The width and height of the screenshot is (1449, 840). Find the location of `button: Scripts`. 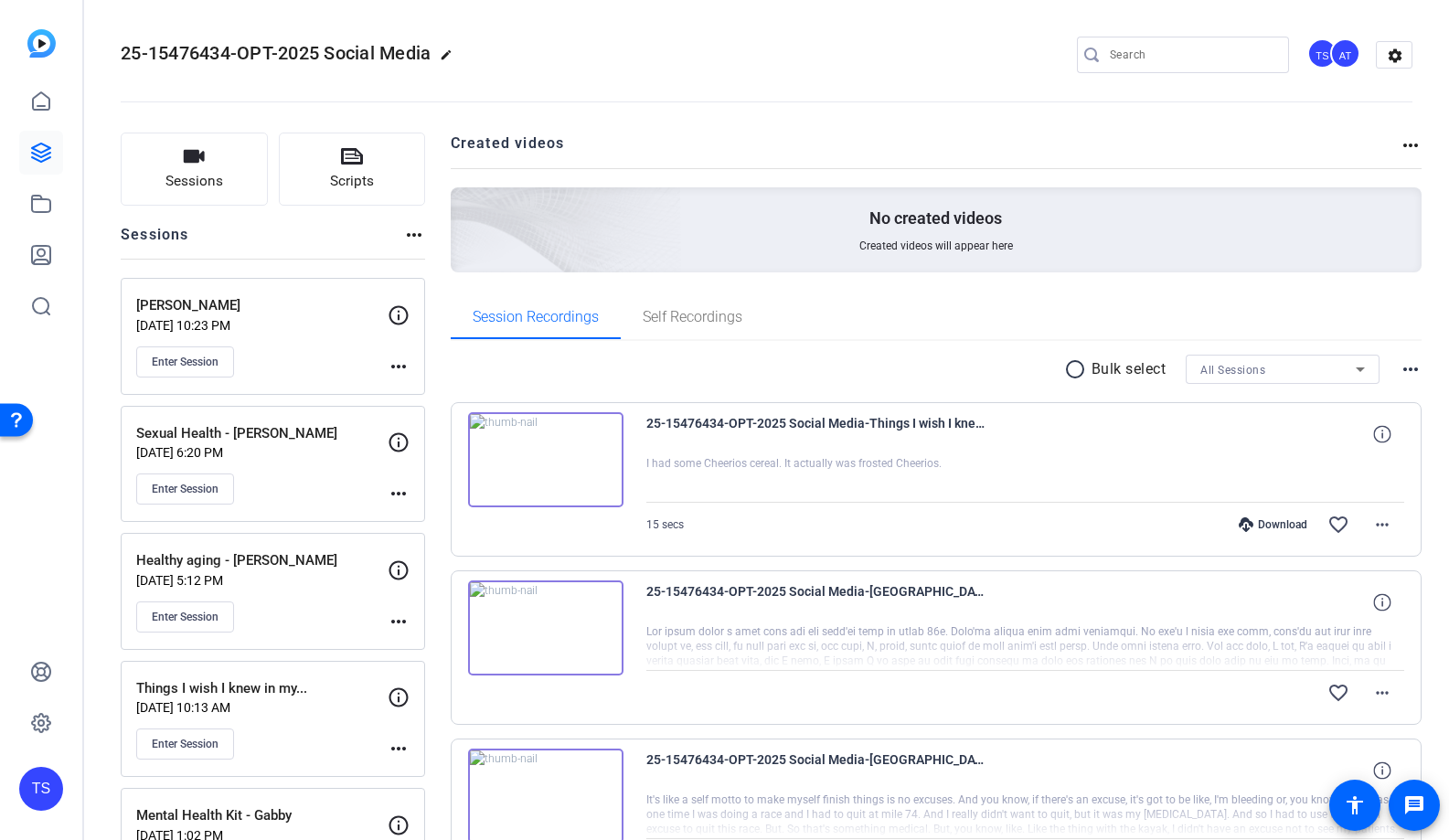

button: Scripts is located at coordinates (352, 169).